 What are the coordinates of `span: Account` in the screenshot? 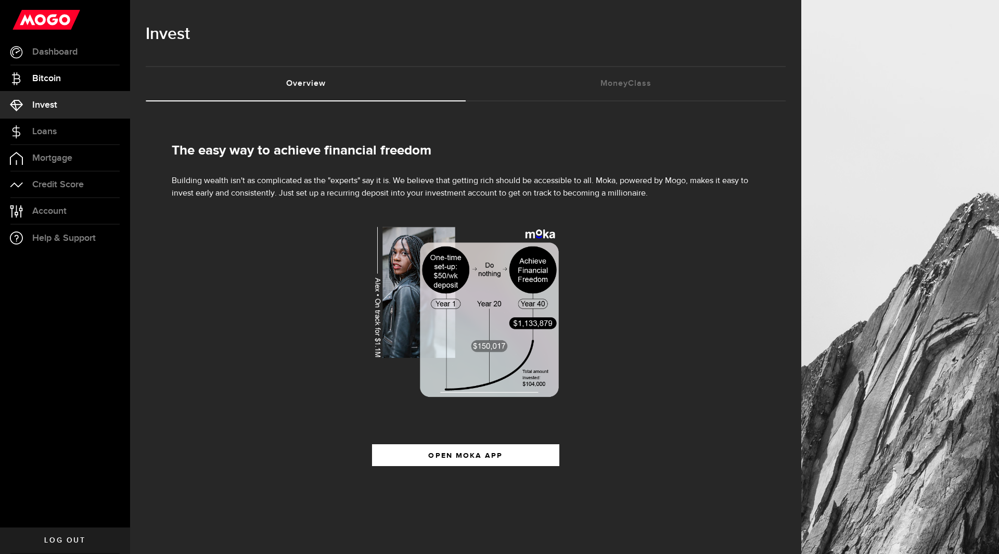 It's located at (49, 211).